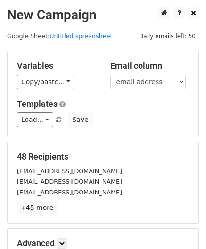 The image size is (206, 249). Describe the element at coordinates (35, 120) in the screenshot. I see `a: Load...` at that location.